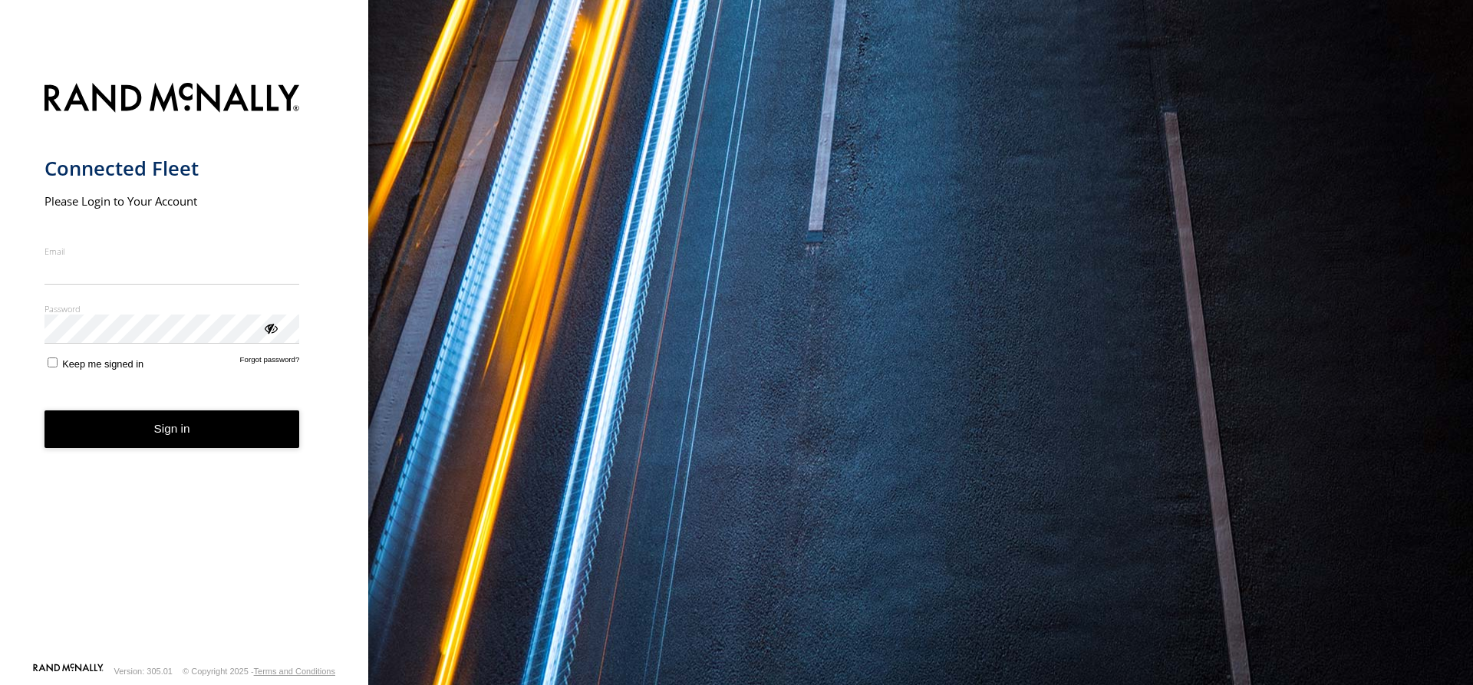  I want to click on label: Email, so click(172, 251).